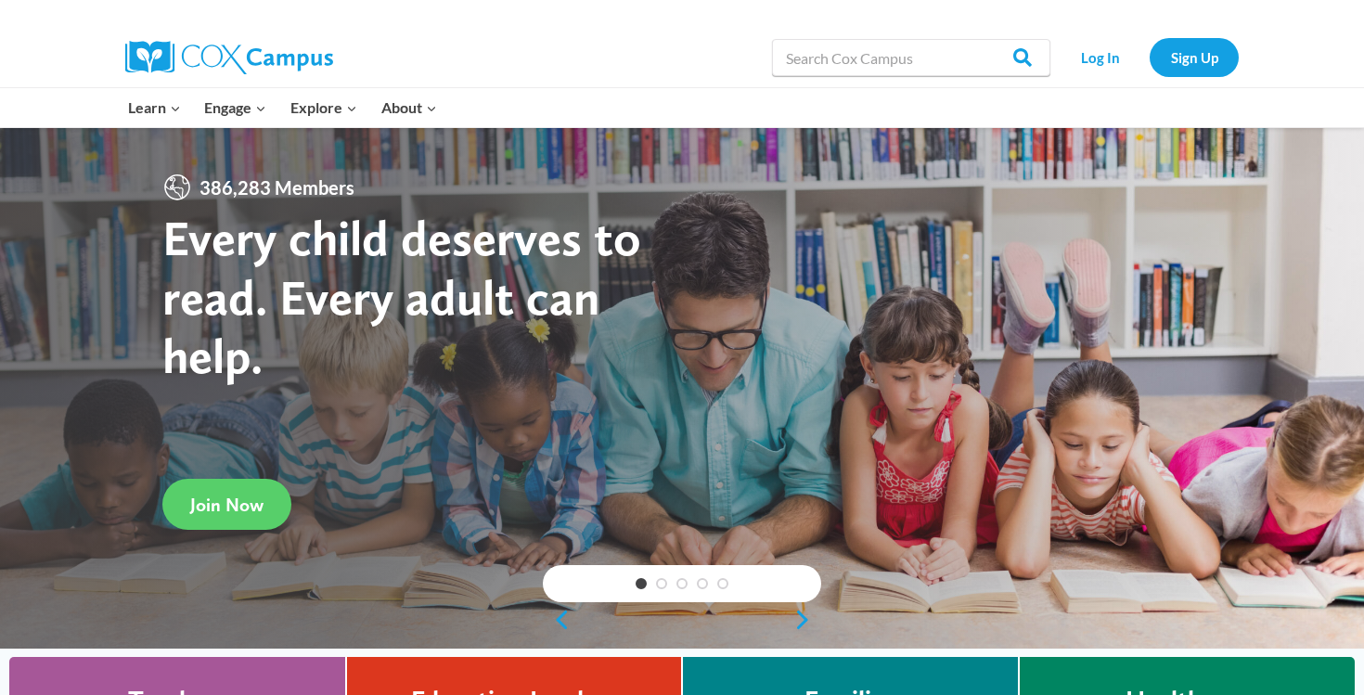 The width and height of the screenshot is (1364, 695). I want to click on a: 3, so click(682, 584).